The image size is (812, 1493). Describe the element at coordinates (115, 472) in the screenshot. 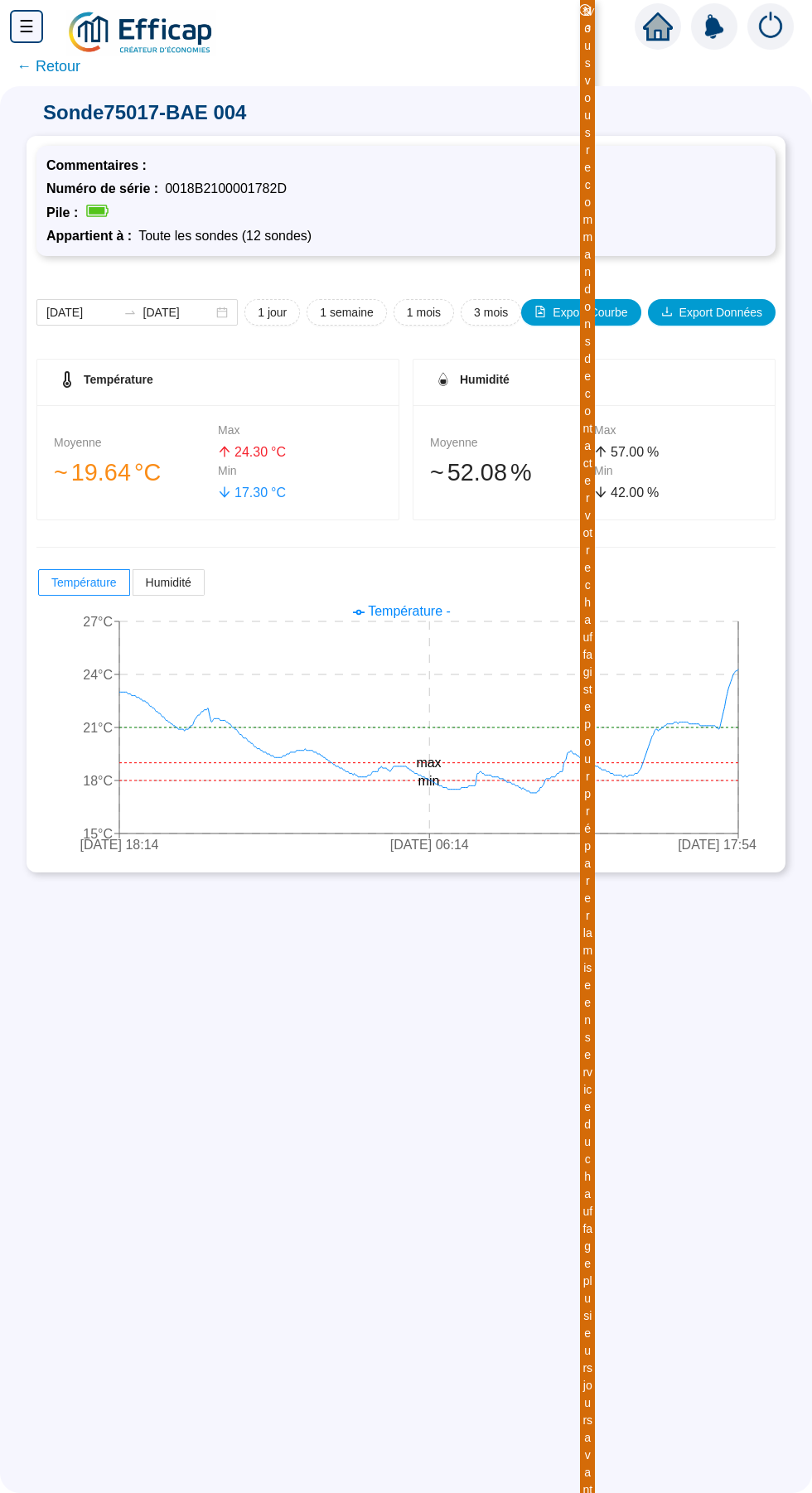

I see `span: .64` at that location.